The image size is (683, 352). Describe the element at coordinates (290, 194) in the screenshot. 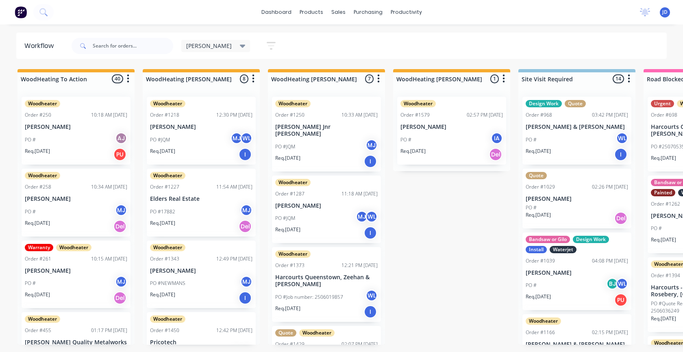

I see `div: Order #1287` at that location.